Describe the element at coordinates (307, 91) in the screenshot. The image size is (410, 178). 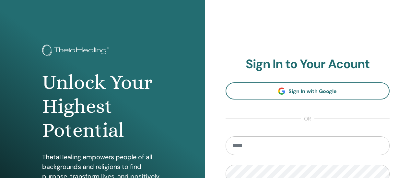
I see `a: Sign In with Google` at that location.